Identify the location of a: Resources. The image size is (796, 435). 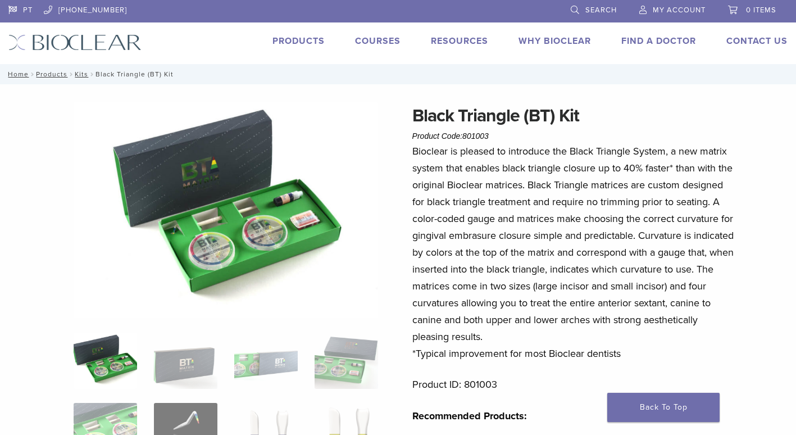
(460, 41).